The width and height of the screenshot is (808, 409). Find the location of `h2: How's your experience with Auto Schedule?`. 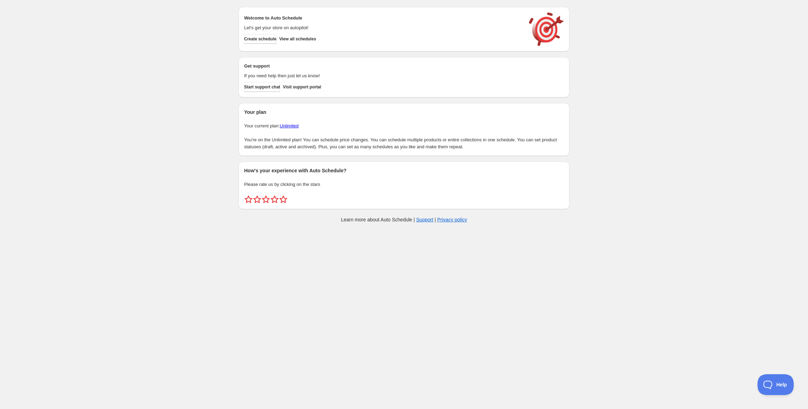

h2: How's your experience with Auto Schedule? is located at coordinates (404, 171).